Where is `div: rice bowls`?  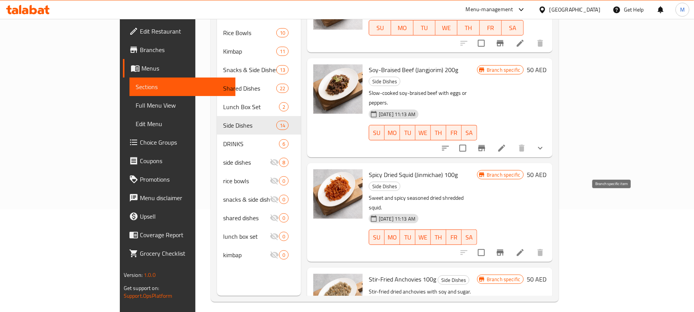 div: rice bowls is located at coordinates (246, 181).